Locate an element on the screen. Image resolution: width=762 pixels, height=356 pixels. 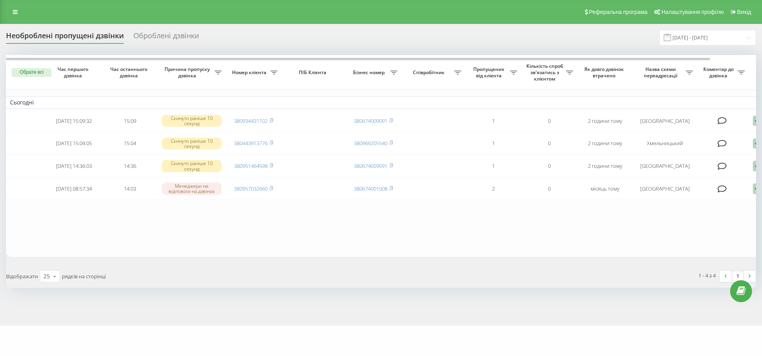
a: 380443913776 is located at coordinates (251, 143).